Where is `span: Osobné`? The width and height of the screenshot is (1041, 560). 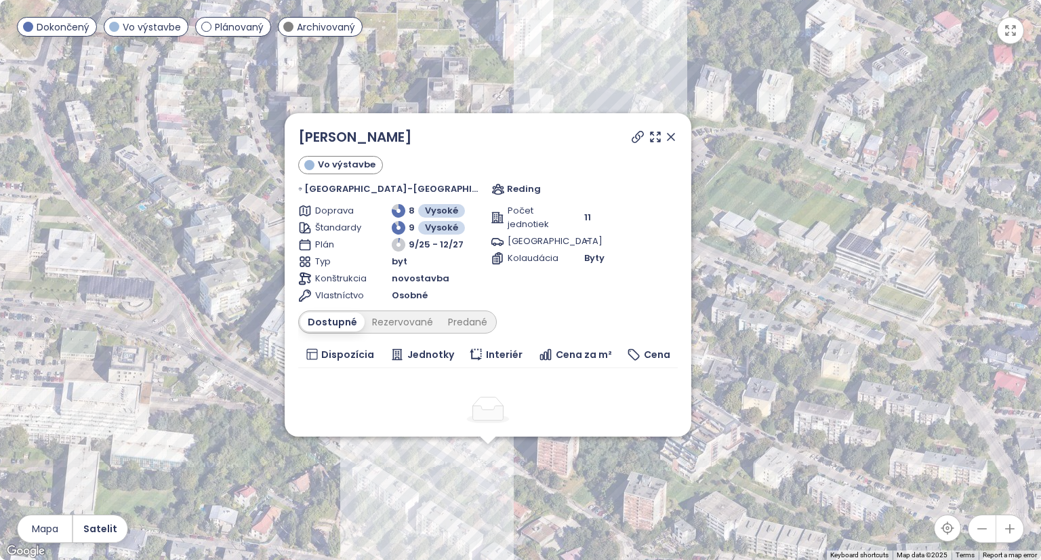
span: Osobné is located at coordinates (409, 295).